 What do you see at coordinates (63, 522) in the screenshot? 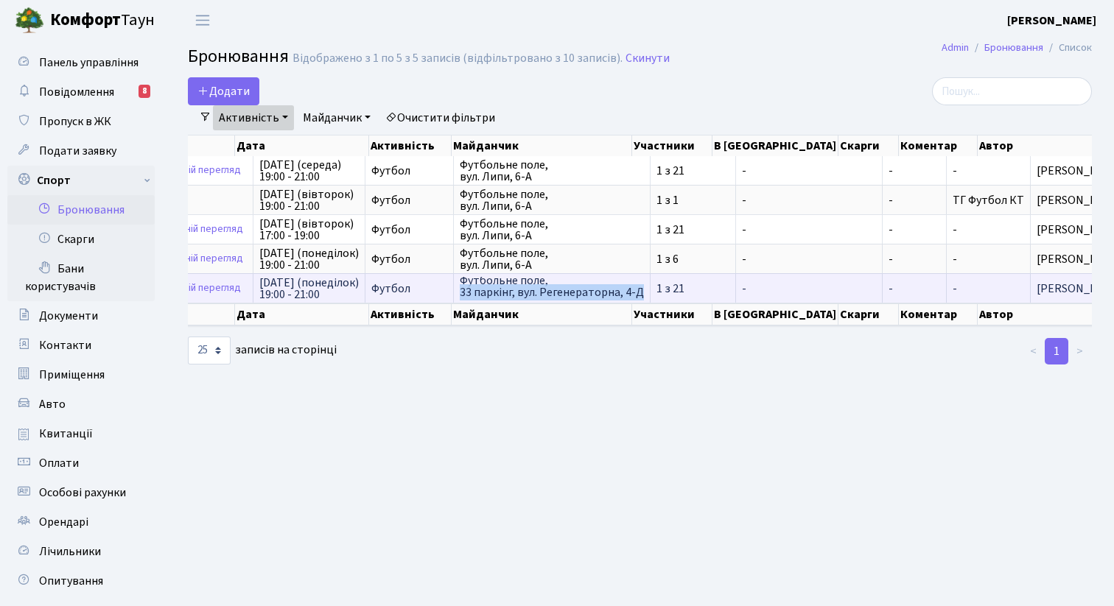
I see `span: Орендарі` at bounding box center [63, 522].